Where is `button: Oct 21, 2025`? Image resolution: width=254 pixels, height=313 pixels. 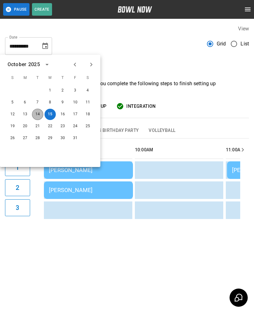 button: Oct 21, 2025 is located at coordinates (38, 126).